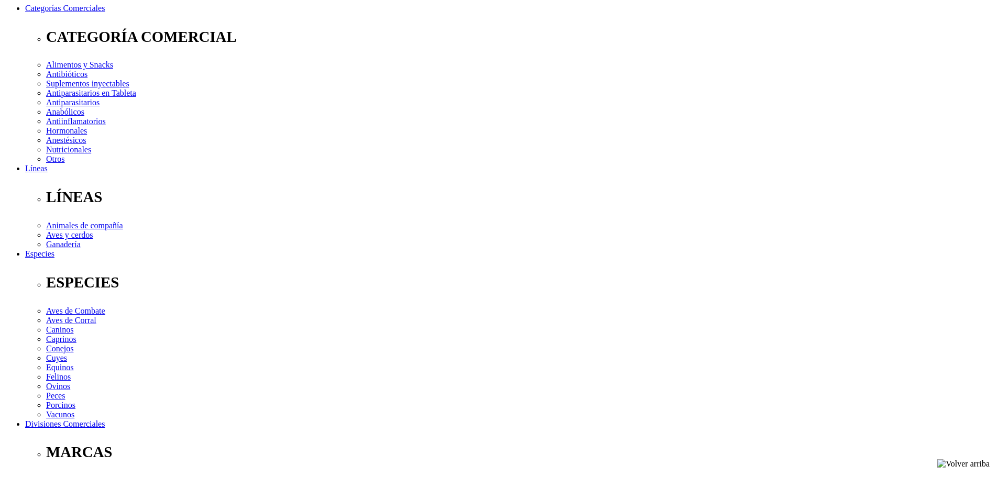 This screenshot has width=998, height=477. I want to click on span: Caprinos, so click(61, 339).